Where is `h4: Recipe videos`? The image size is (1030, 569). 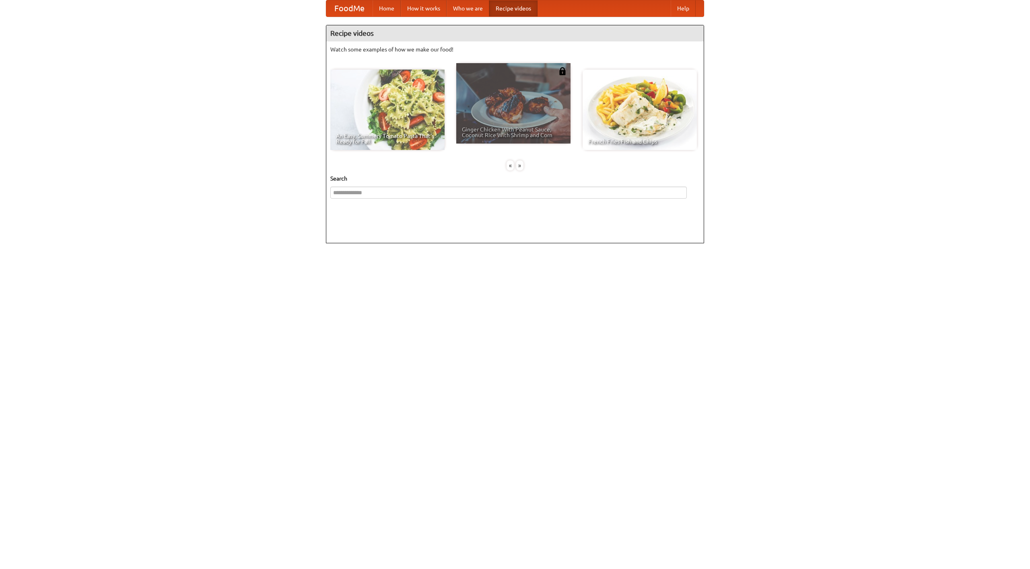
h4: Recipe videos is located at coordinates (515, 33).